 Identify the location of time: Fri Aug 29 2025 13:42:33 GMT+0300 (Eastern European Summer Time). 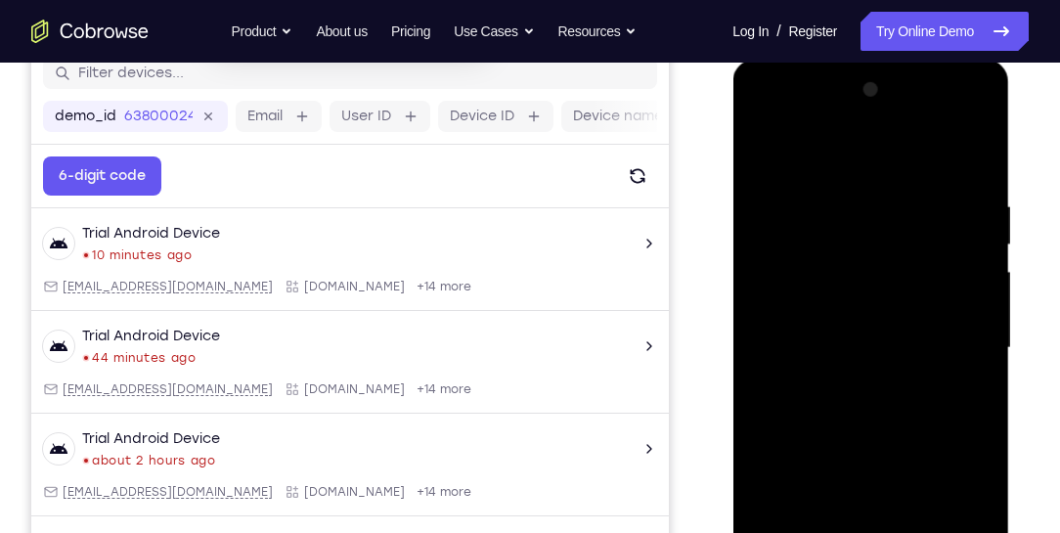
(111, 265).